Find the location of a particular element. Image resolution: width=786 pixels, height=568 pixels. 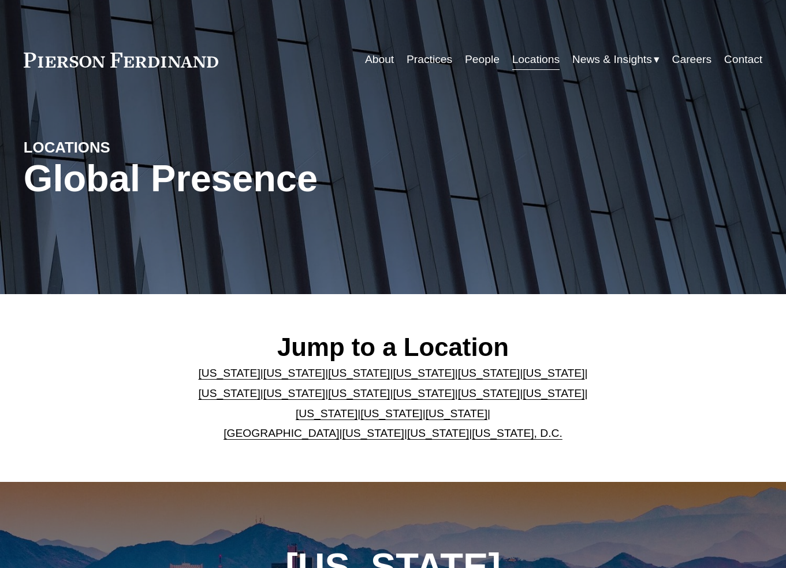

h1: Global Presence is located at coordinates (270, 178).